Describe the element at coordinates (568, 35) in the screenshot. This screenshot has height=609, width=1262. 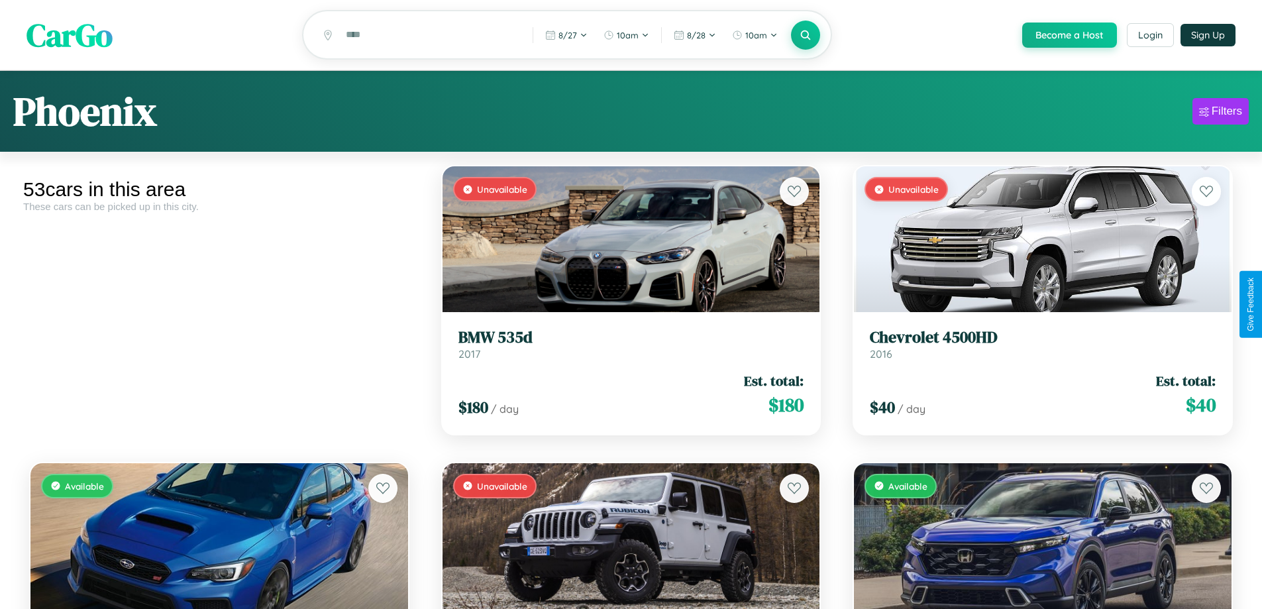
I see `span: 8 / 27` at that location.